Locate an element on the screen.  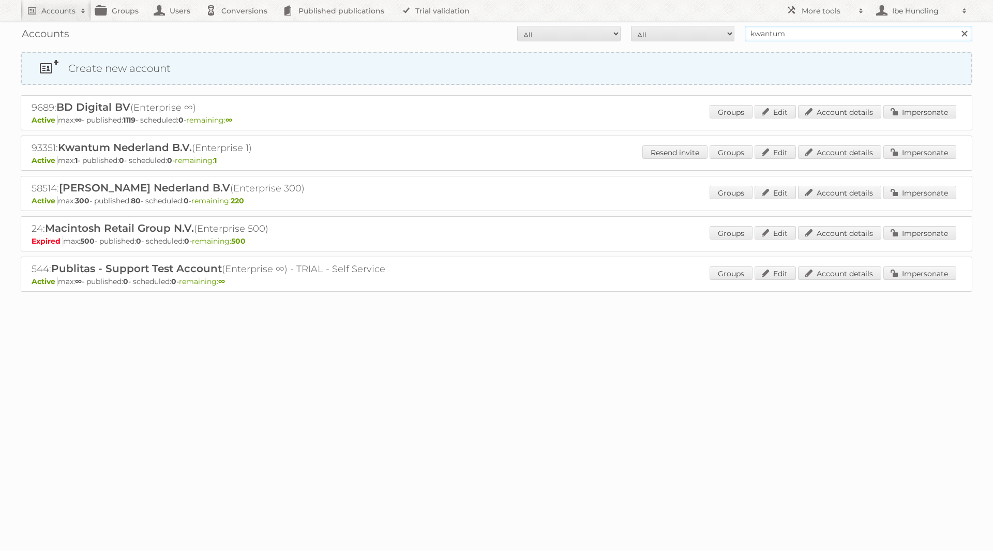
h2: 24: (Enterprise 500) is located at coordinates (212, 229).